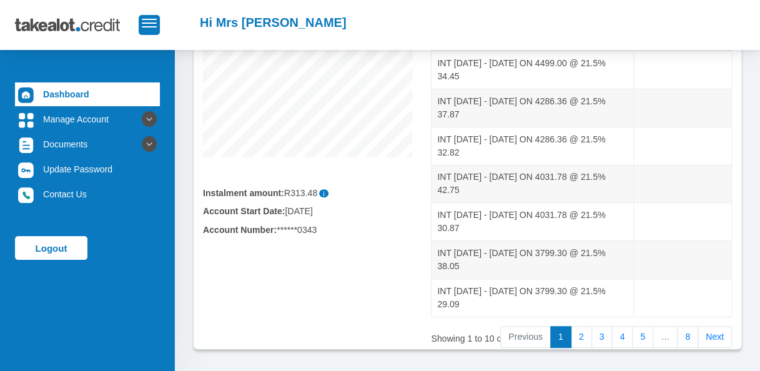  I want to click on a: 5, so click(643, 337).